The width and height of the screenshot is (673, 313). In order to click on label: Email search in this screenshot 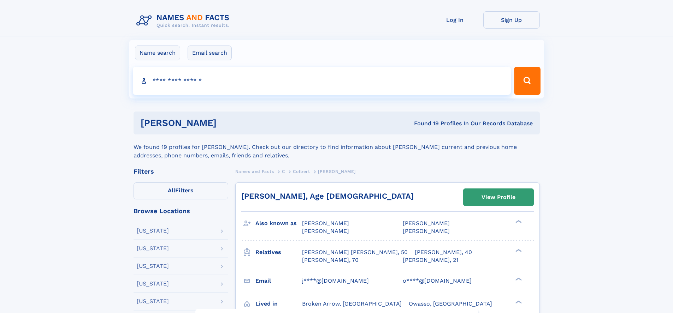, I will do `click(209, 53)`.